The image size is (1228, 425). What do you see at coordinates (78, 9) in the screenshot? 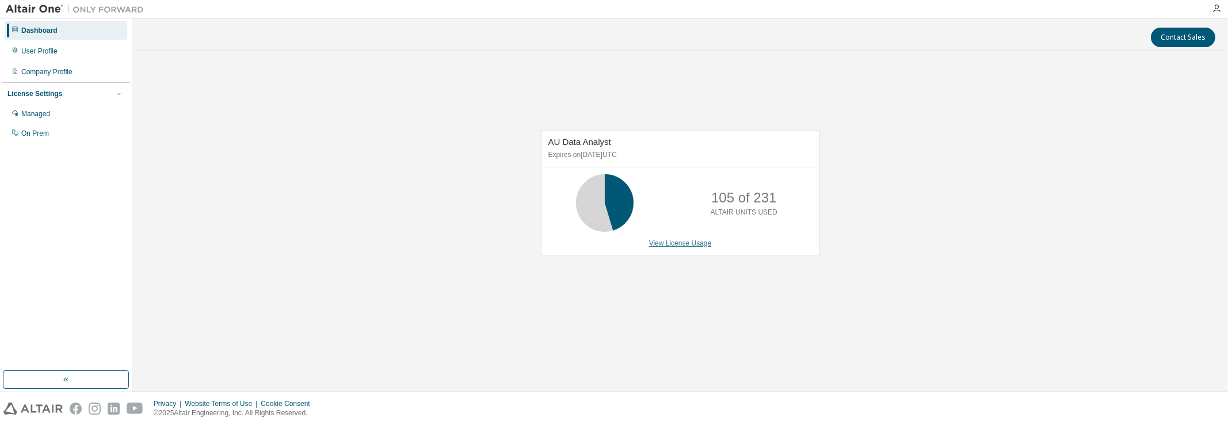
I see `img: Altair One` at bounding box center [78, 9].